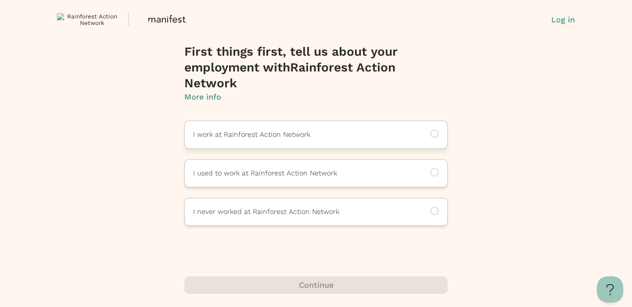 The width and height of the screenshot is (632, 307). Describe the element at coordinates (563, 20) in the screenshot. I see `p: Log in` at that location.